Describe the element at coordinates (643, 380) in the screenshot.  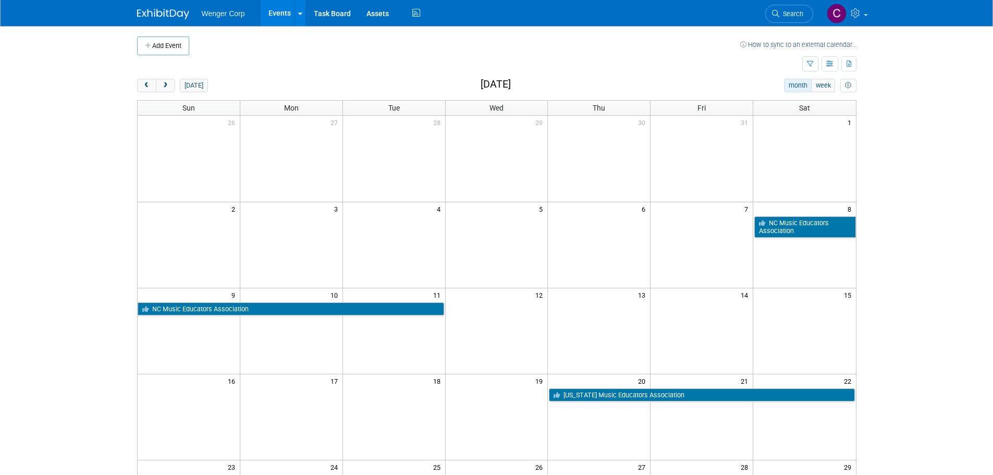
I see `span: 20` at that location.